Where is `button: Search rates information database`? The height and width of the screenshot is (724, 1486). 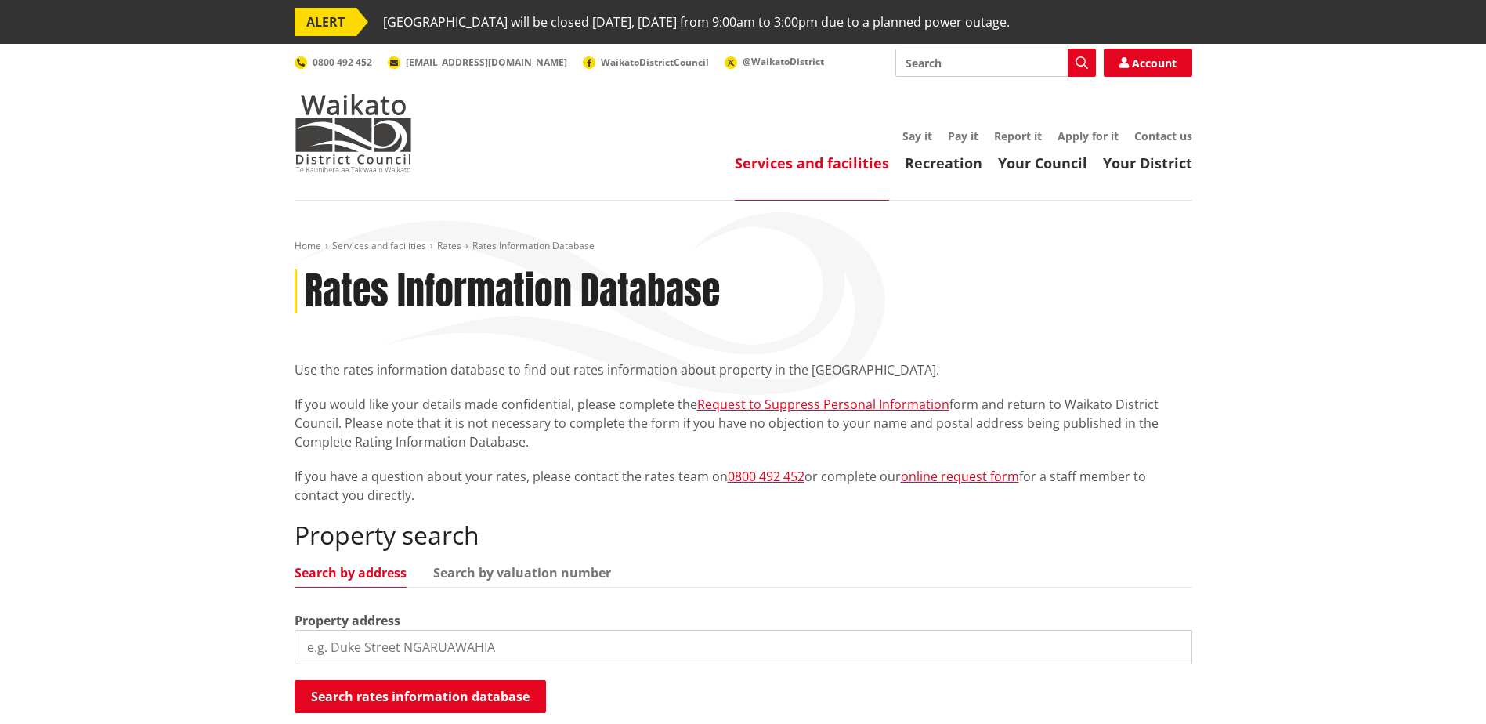
button: Search rates information database is located at coordinates (420, 697).